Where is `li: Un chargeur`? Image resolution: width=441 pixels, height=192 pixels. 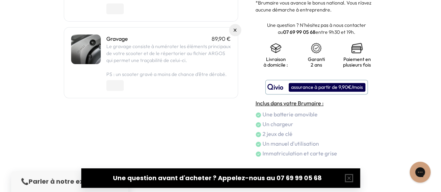
li: Un chargeur is located at coordinates (317, 124).